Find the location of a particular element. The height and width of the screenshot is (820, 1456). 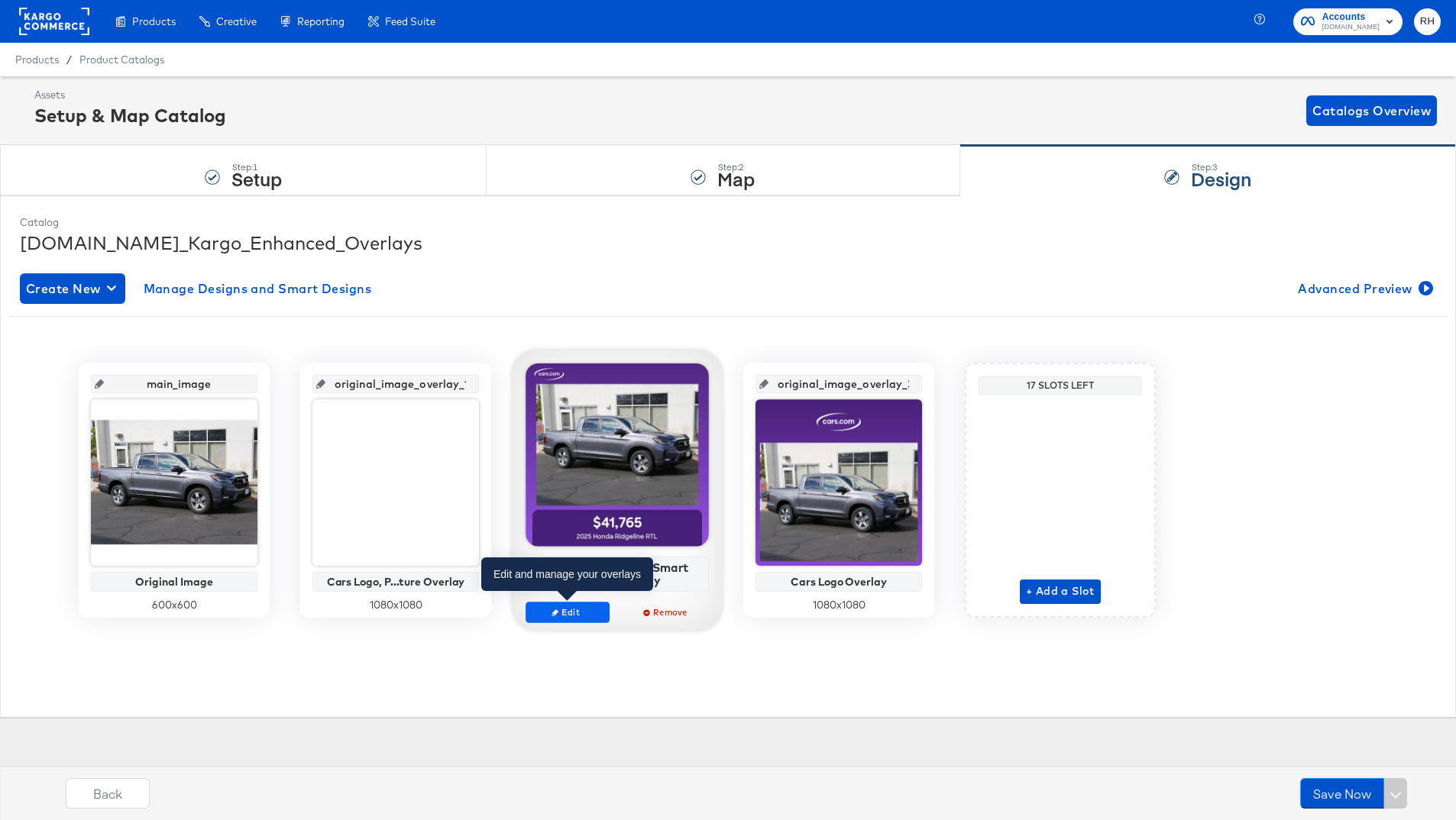

button: + Add a Slot is located at coordinates (1060, 592).